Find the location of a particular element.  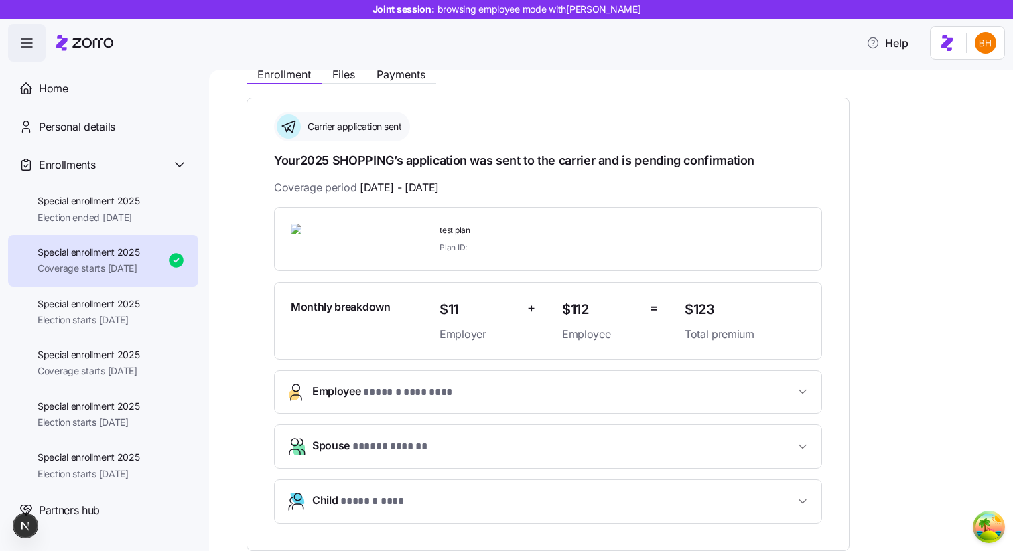

span: Monthly breakdown is located at coordinates (340, 307).